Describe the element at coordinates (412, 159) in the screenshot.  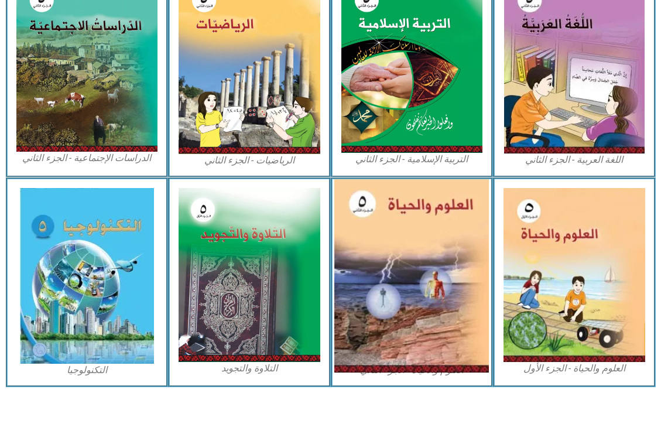
I see `figcaption: التربية الإسلامية - الجزء الثاني` at that location.